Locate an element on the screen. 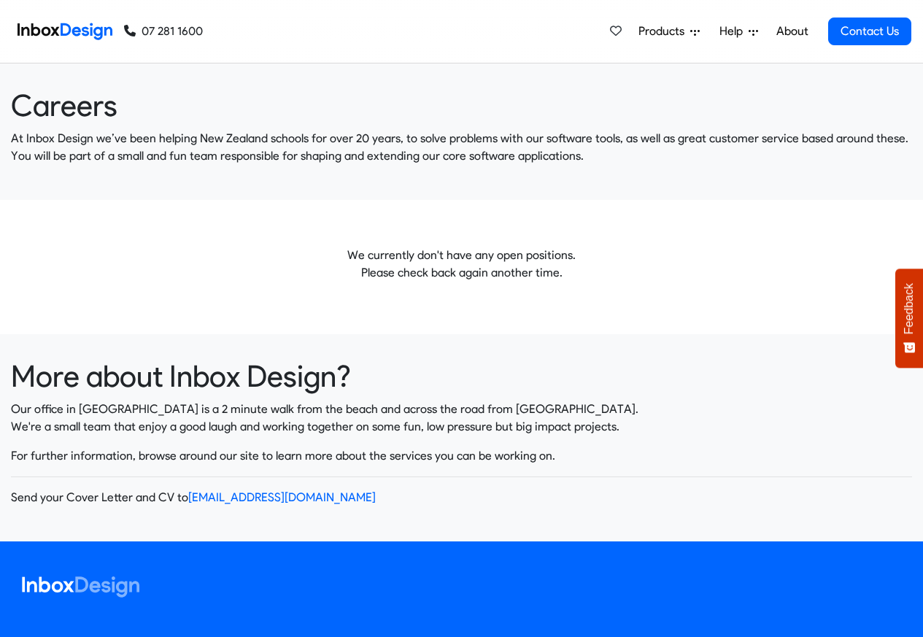  span: Help is located at coordinates (734, 31).